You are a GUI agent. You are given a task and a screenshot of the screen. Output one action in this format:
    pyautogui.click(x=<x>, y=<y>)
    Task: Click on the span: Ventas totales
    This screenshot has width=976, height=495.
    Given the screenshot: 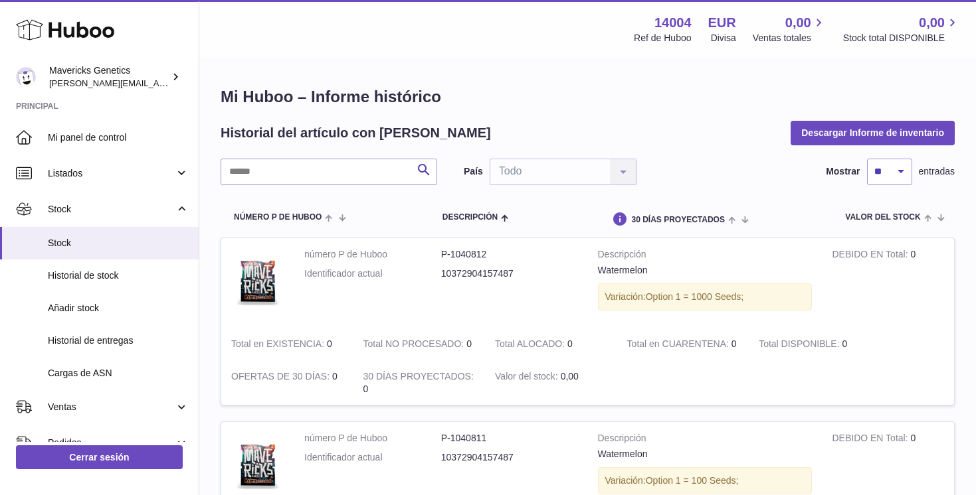 What is the action you would take?
    pyautogui.click(x=789, y=38)
    